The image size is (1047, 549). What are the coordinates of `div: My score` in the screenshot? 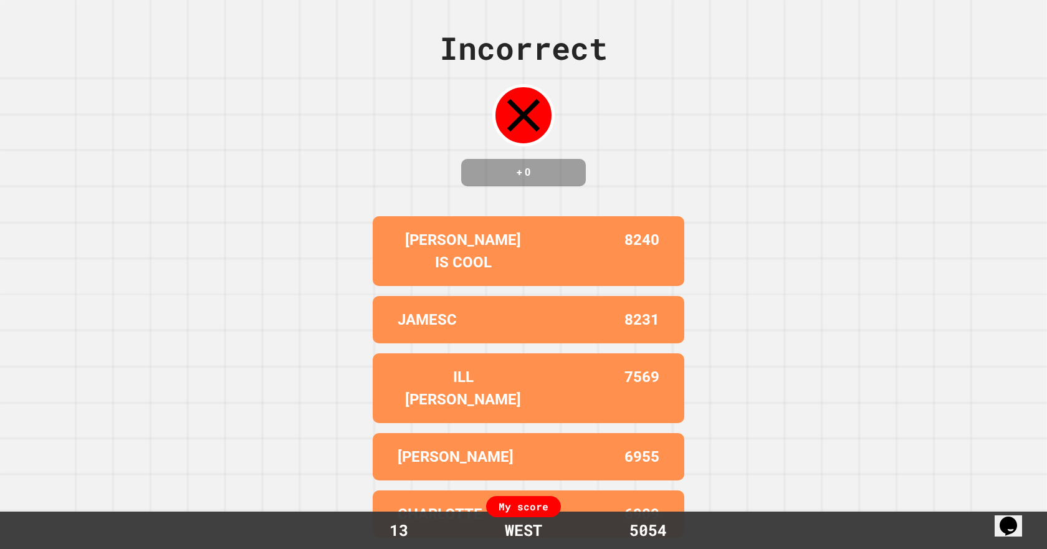 It's located at (524, 507).